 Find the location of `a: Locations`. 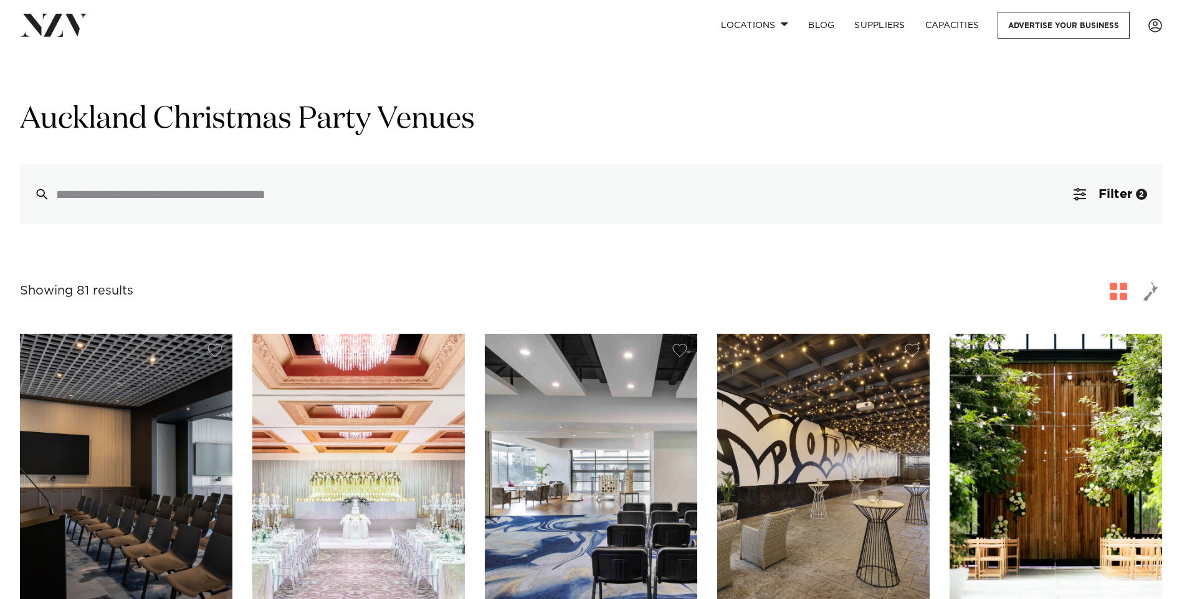

a: Locations is located at coordinates (754, 25).